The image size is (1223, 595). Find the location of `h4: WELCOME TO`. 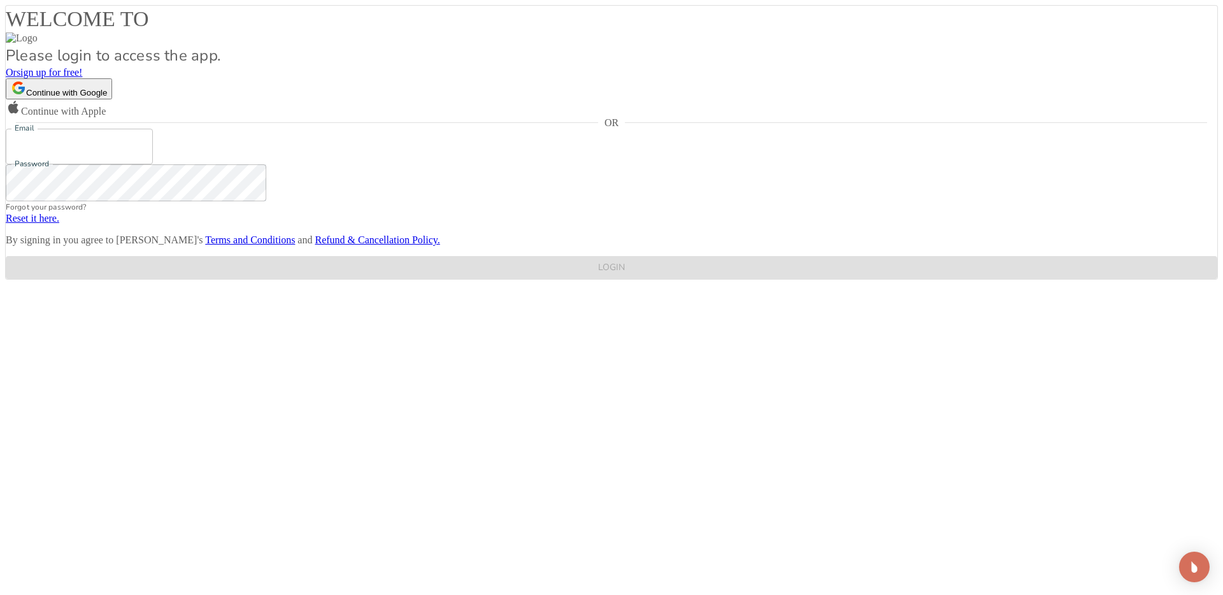

h4: WELCOME TO is located at coordinates (611, 19).